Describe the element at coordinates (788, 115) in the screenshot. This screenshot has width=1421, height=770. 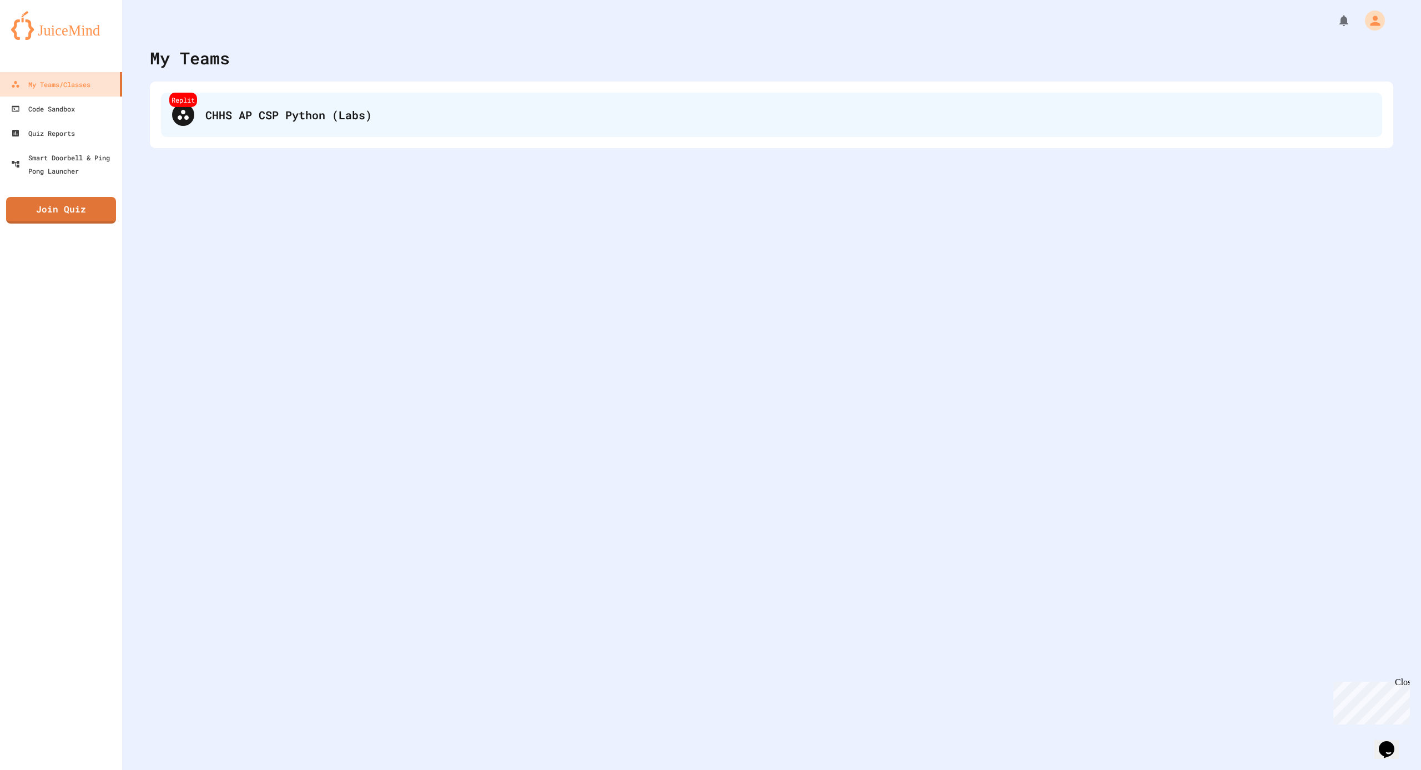
I see `div: CHHS AP CSP Python (Labs)` at that location.